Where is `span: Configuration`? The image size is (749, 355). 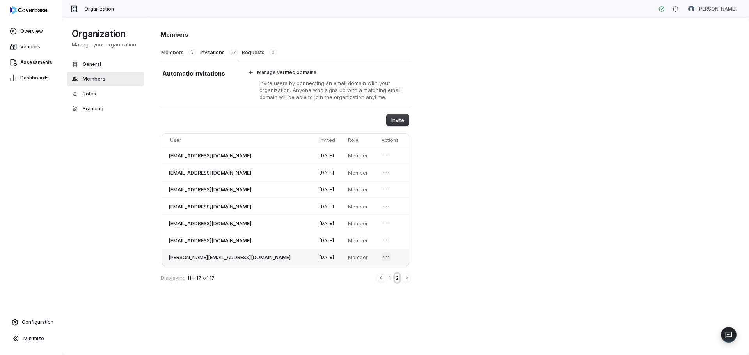
span: Configuration is located at coordinates (37, 323).